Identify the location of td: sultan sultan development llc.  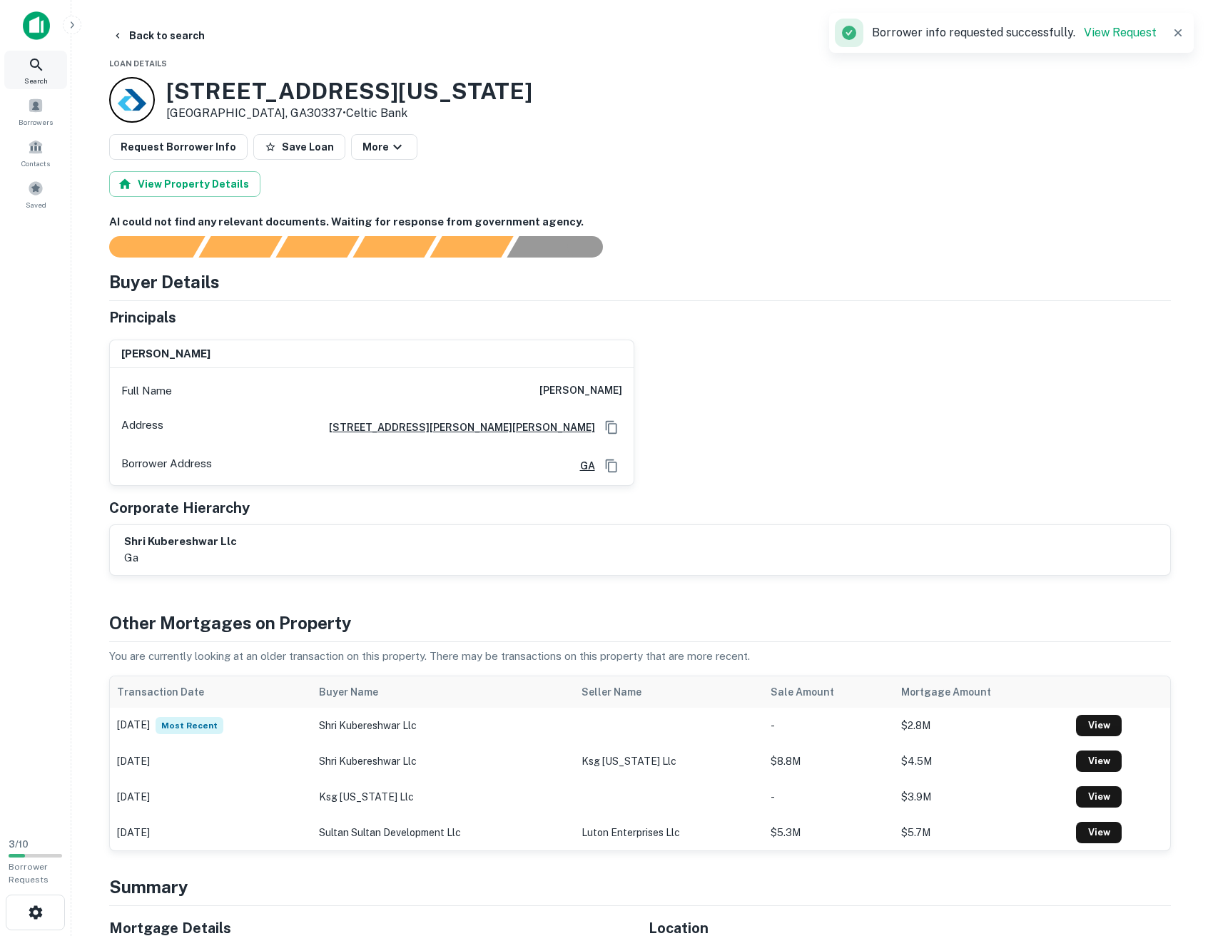
(443, 833).